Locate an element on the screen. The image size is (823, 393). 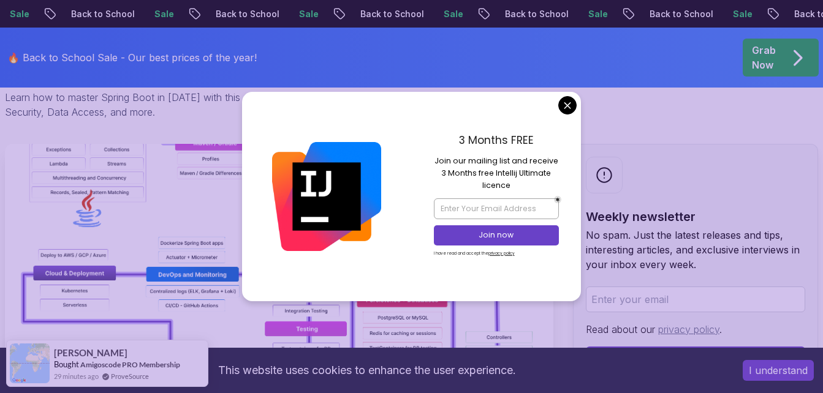
p: 🔥 Back to School Sale - Our best prices of the year! is located at coordinates (132, 58).